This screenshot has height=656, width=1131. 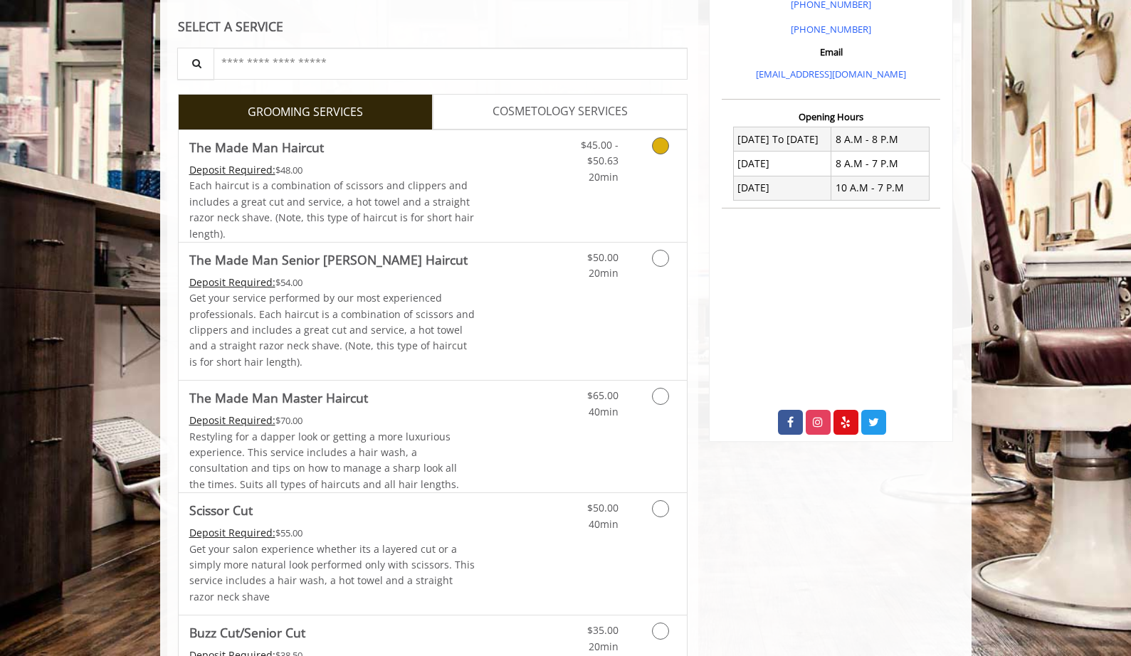 I want to click on div: $55.00, so click(x=332, y=533).